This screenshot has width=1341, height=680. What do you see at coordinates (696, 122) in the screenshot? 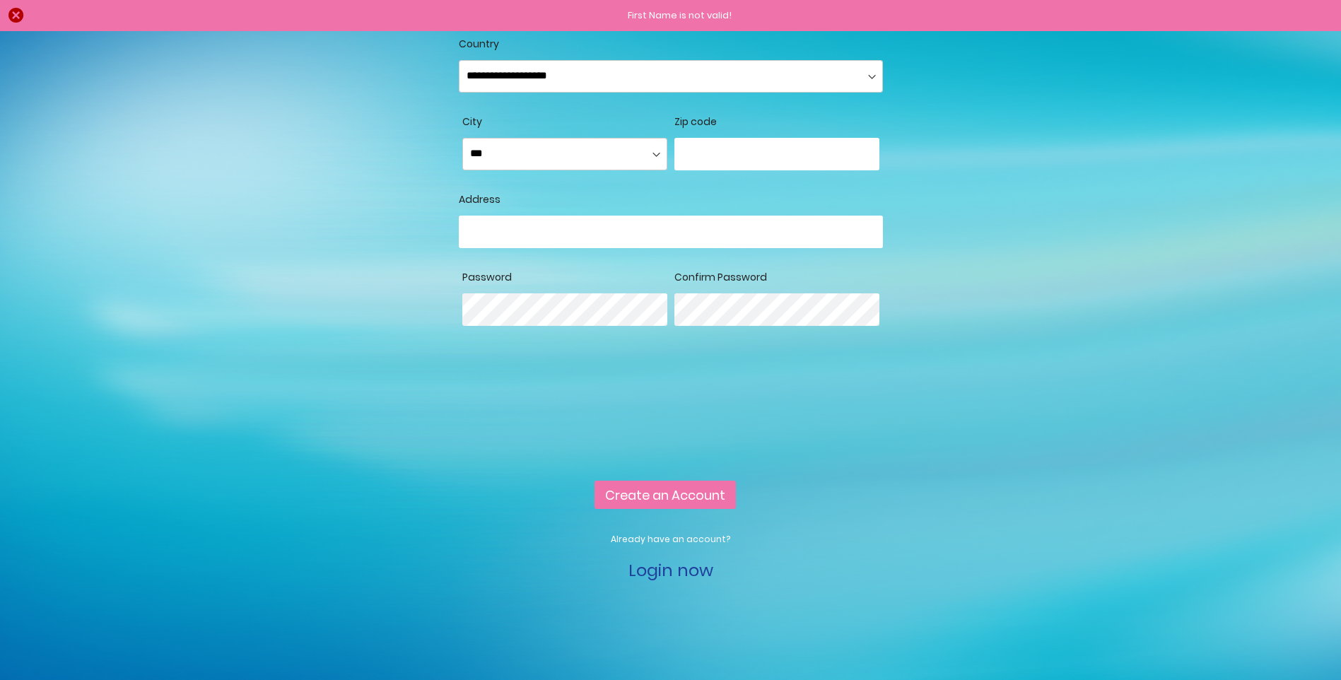
I see `span: Zip code` at bounding box center [696, 122].